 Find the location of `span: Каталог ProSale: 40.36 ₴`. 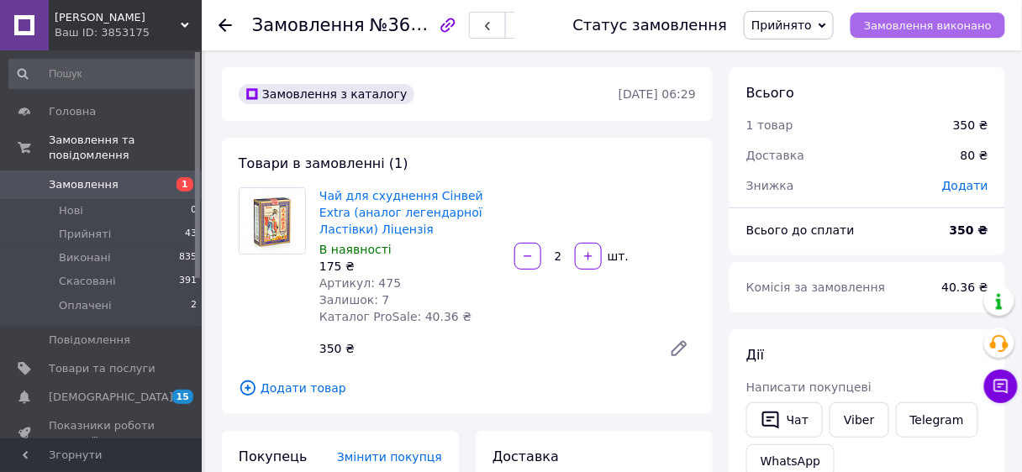

span: Каталог ProSale: 40.36 ₴ is located at coordinates (395, 317).